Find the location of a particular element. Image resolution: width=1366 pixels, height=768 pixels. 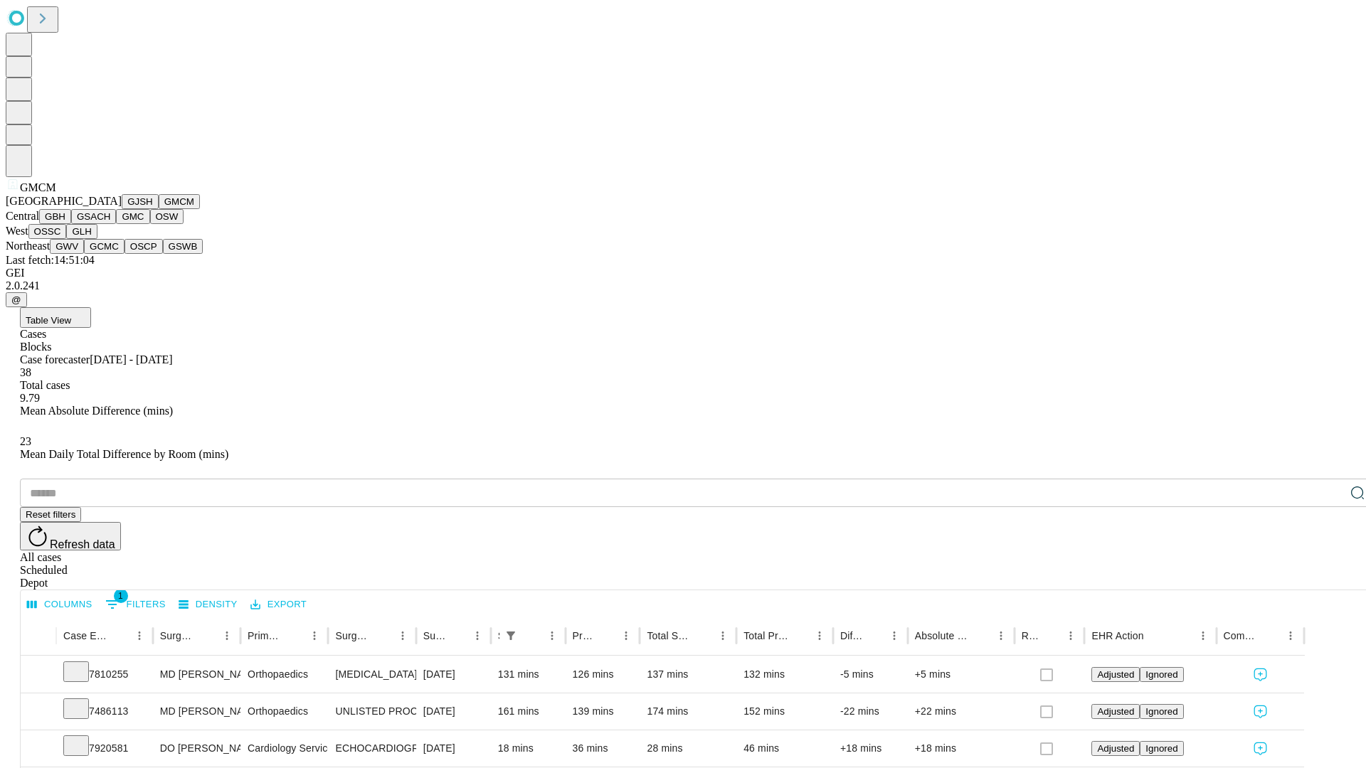

button: OSSC is located at coordinates (48, 231).